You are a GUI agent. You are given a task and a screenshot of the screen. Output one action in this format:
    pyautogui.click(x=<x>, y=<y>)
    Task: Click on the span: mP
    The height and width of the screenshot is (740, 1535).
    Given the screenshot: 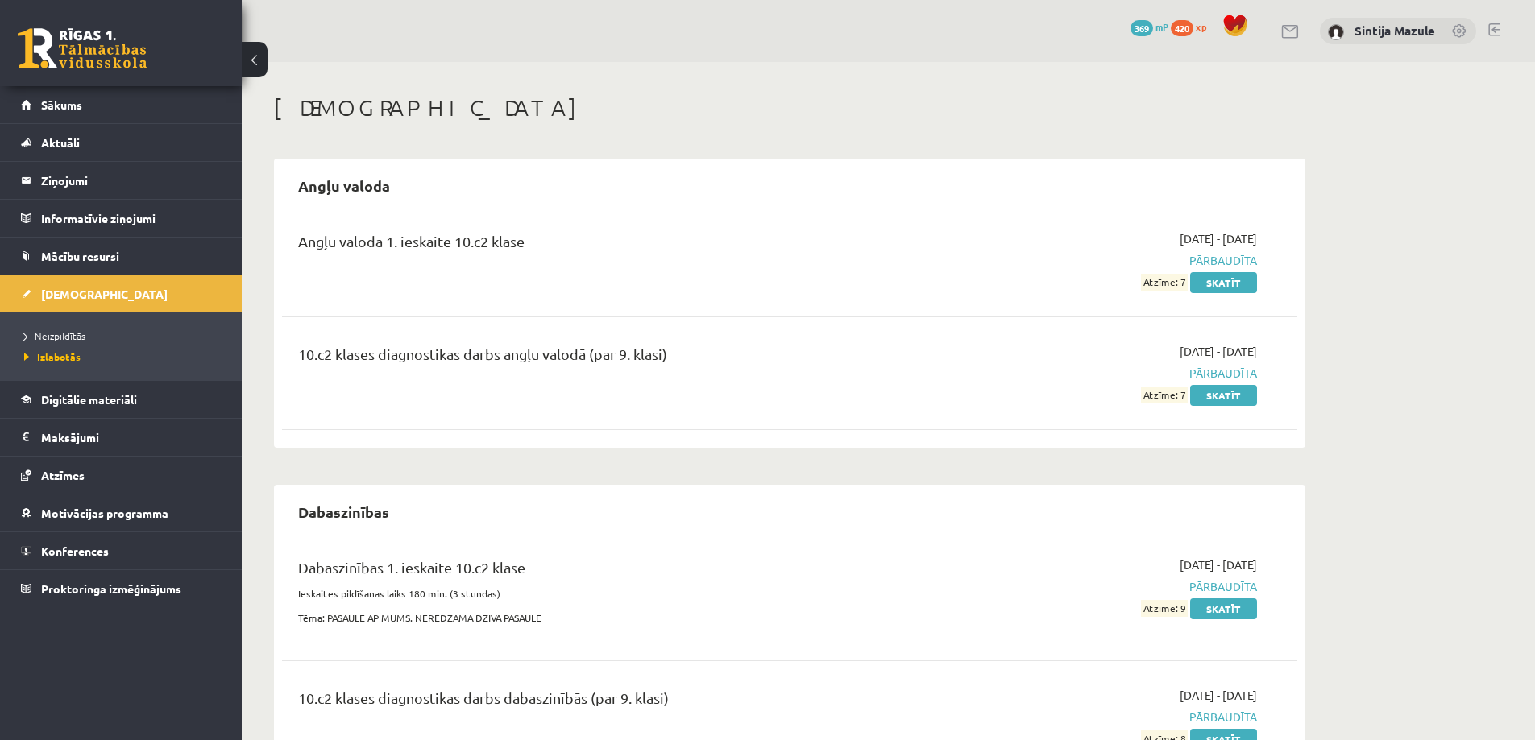 What is the action you would take?
    pyautogui.click(x=1162, y=27)
    